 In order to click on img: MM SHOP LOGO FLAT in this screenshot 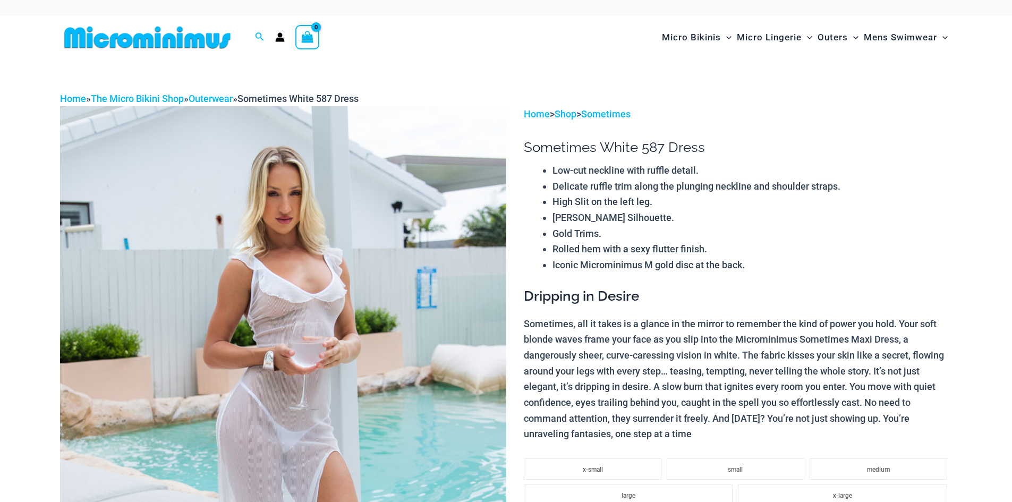, I will do `click(147, 37)`.